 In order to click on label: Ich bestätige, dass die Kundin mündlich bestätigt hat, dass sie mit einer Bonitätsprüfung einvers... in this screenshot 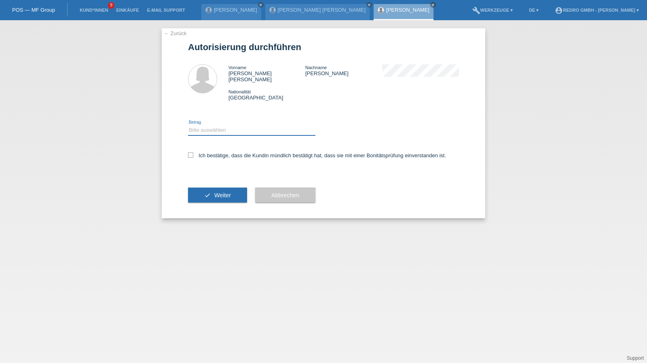, I will do `click(317, 155)`.